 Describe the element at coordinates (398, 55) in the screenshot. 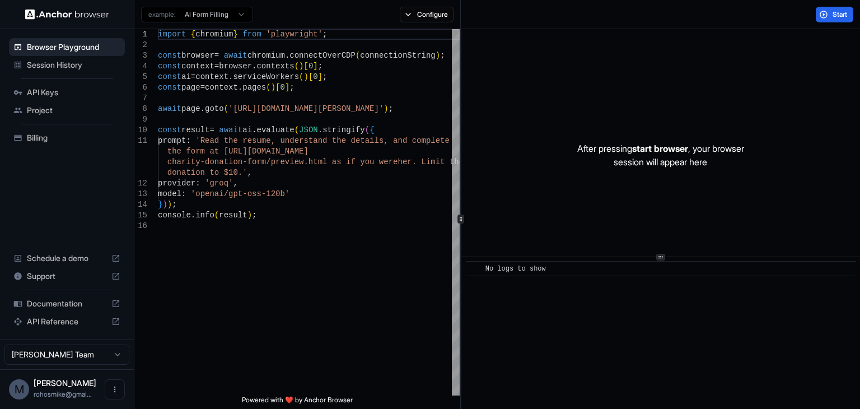

I see `span: connectionString` at that location.